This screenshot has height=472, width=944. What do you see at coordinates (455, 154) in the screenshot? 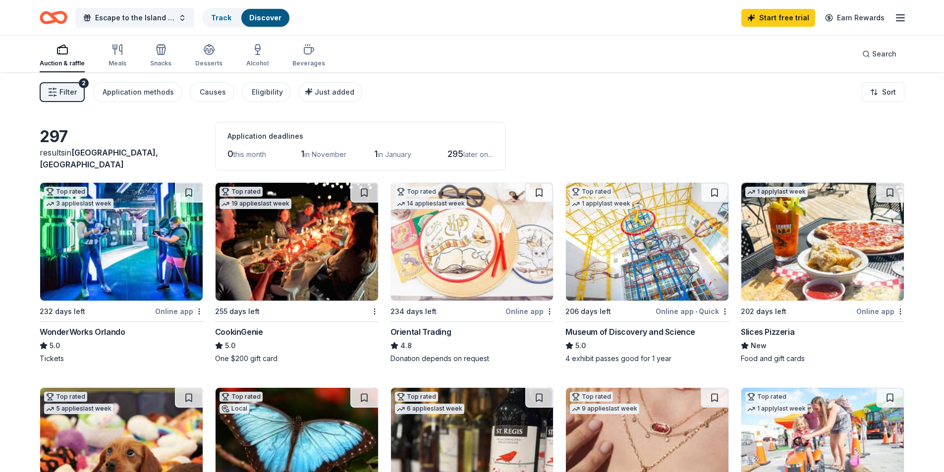
I see `span: 295` at bounding box center [455, 154].